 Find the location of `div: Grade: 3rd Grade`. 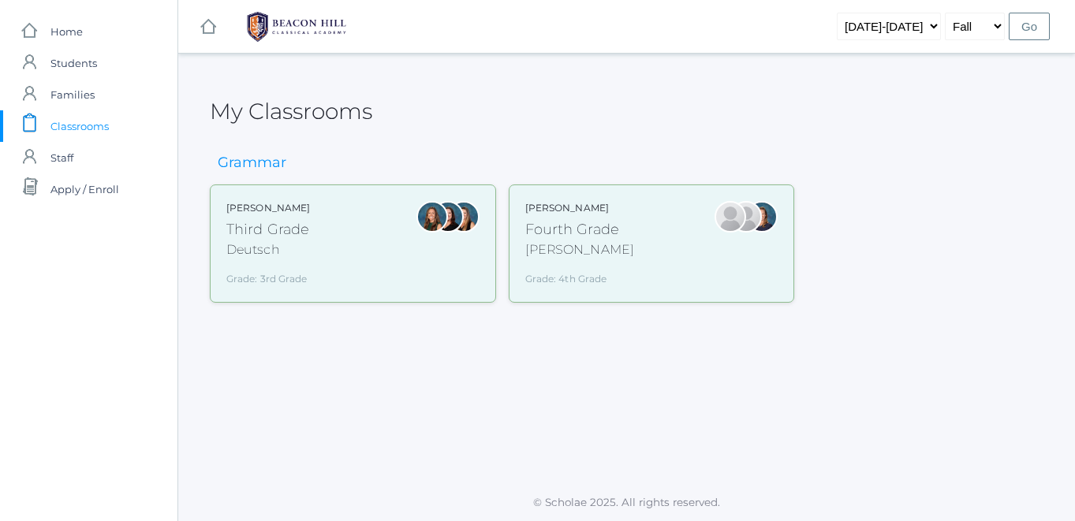

div: Grade: 3rd Grade is located at coordinates (268, 276).